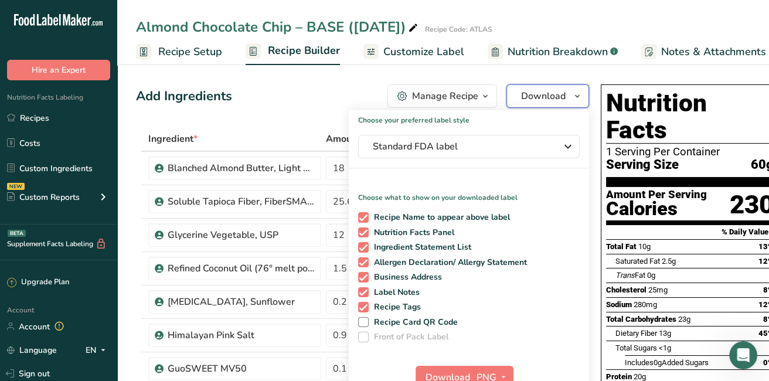 Image resolution: width=769 pixels, height=381 pixels. What do you see at coordinates (703, 52) in the screenshot?
I see `a: Notes & Attachments` at bounding box center [703, 52].